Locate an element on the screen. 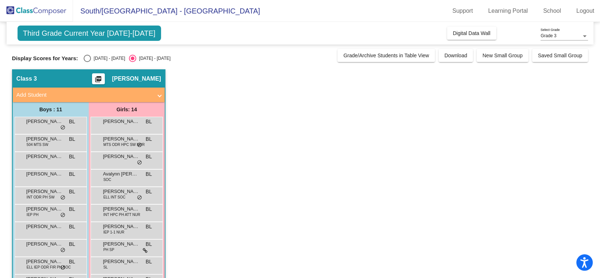 Image resolution: width=600 pixels, height=278 pixels. span: New Small Group is located at coordinates (502, 55).